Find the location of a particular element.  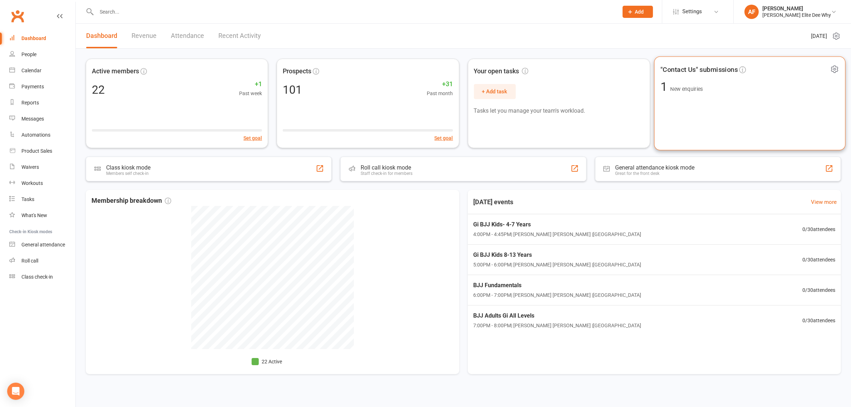

a: Class kiosk mode is located at coordinates (42, 277).